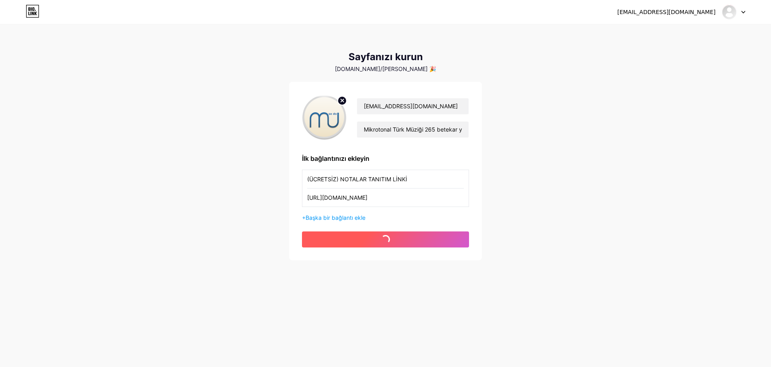 Image resolution: width=771 pixels, height=367 pixels. I want to click on input: Adınız, so click(413, 106).